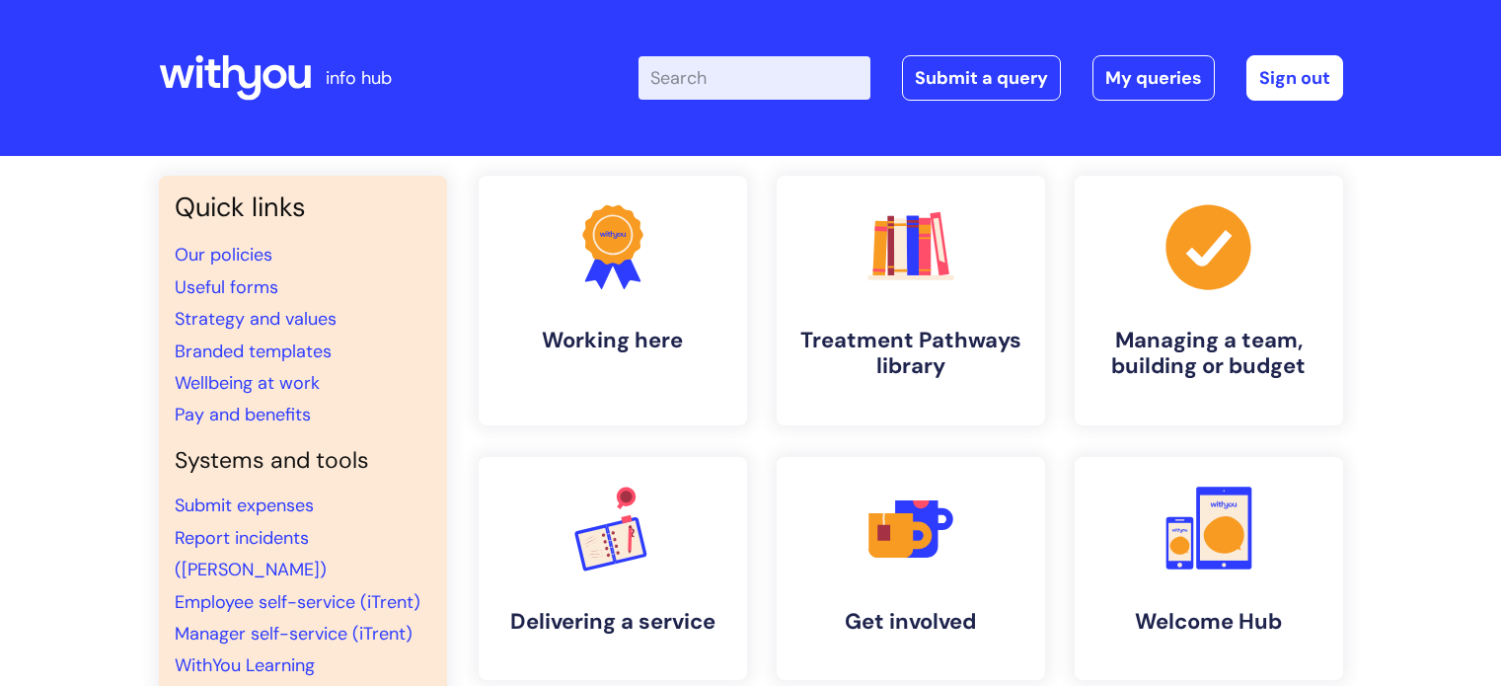 This screenshot has width=1501, height=686. What do you see at coordinates (253, 351) in the screenshot?
I see `a: Branded templates` at bounding box center [253, 351].